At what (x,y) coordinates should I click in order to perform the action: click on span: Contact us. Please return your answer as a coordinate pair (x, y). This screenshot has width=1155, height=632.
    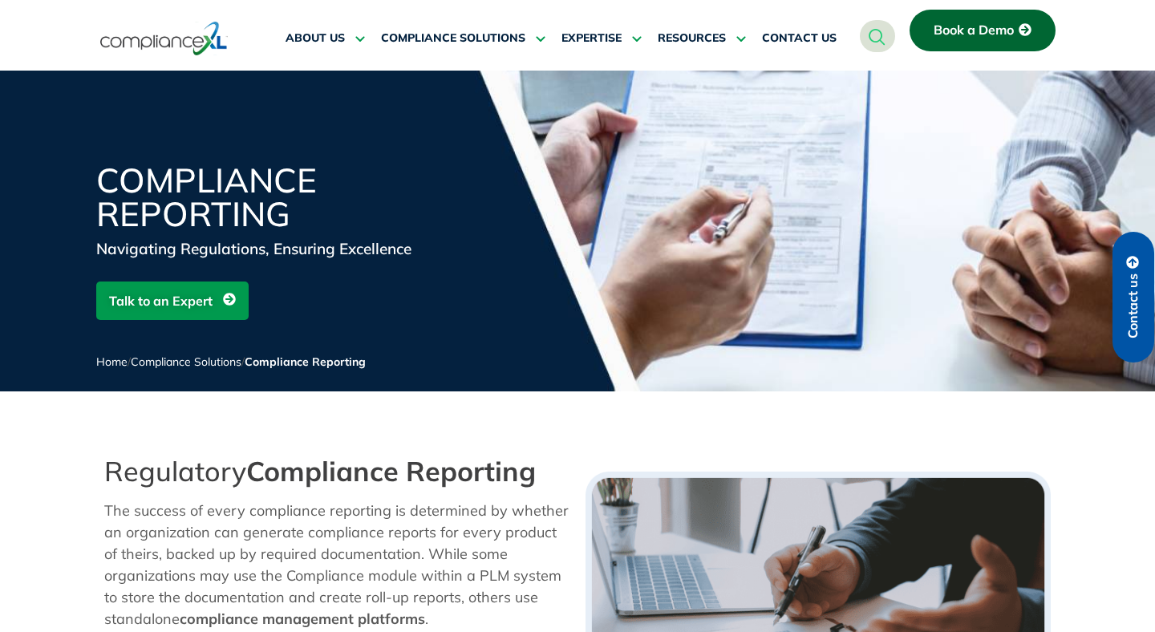
    Looking at the image, I should click on (1134, 306).